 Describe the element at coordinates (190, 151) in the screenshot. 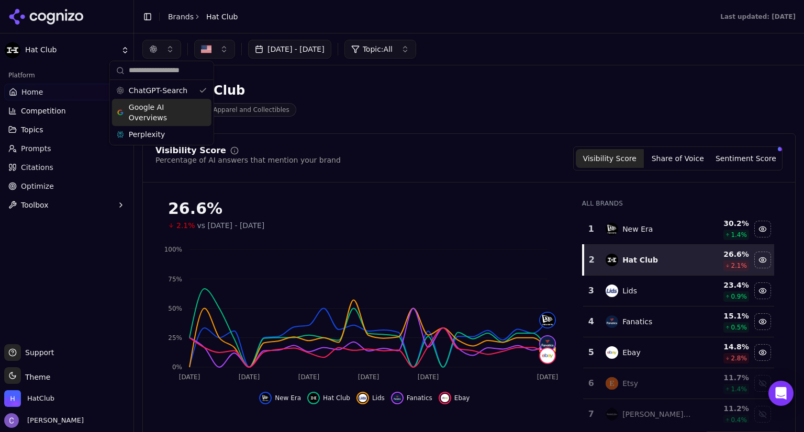

I see `div: Visibility Score` at that location.